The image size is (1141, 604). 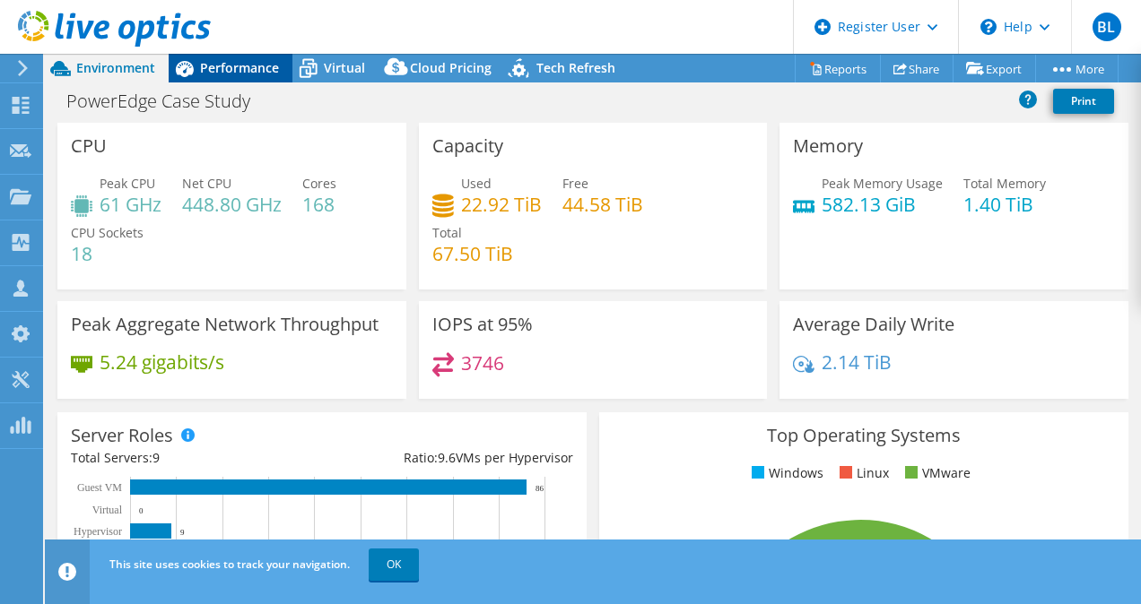 What do you see at coordinates (447, 458) in the screenshot?
I see `div: Ratio: VMs per Hypervisor` at bounding box center [447, 458].